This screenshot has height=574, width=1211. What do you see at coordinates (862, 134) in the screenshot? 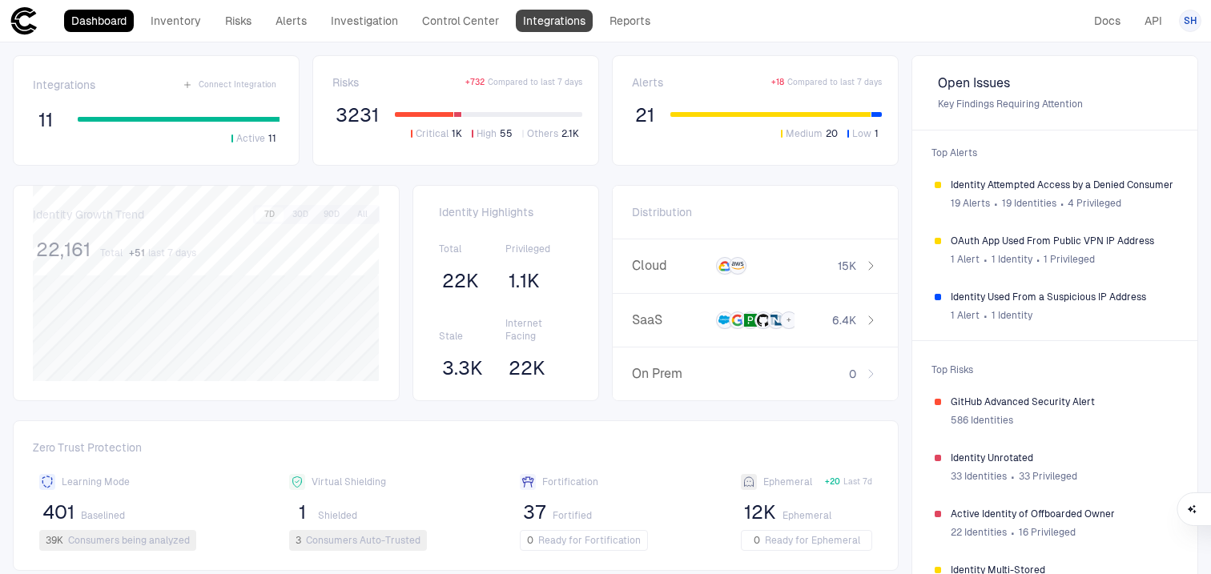
I see `button: Low1` at bounding box center [862, 134].